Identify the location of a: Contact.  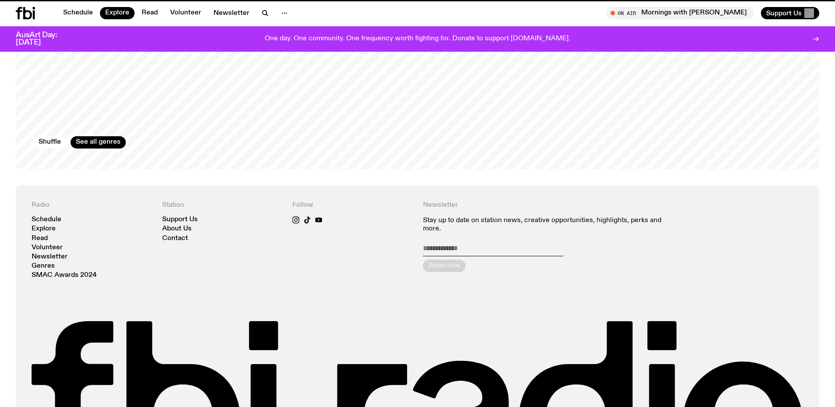
(175, 239).